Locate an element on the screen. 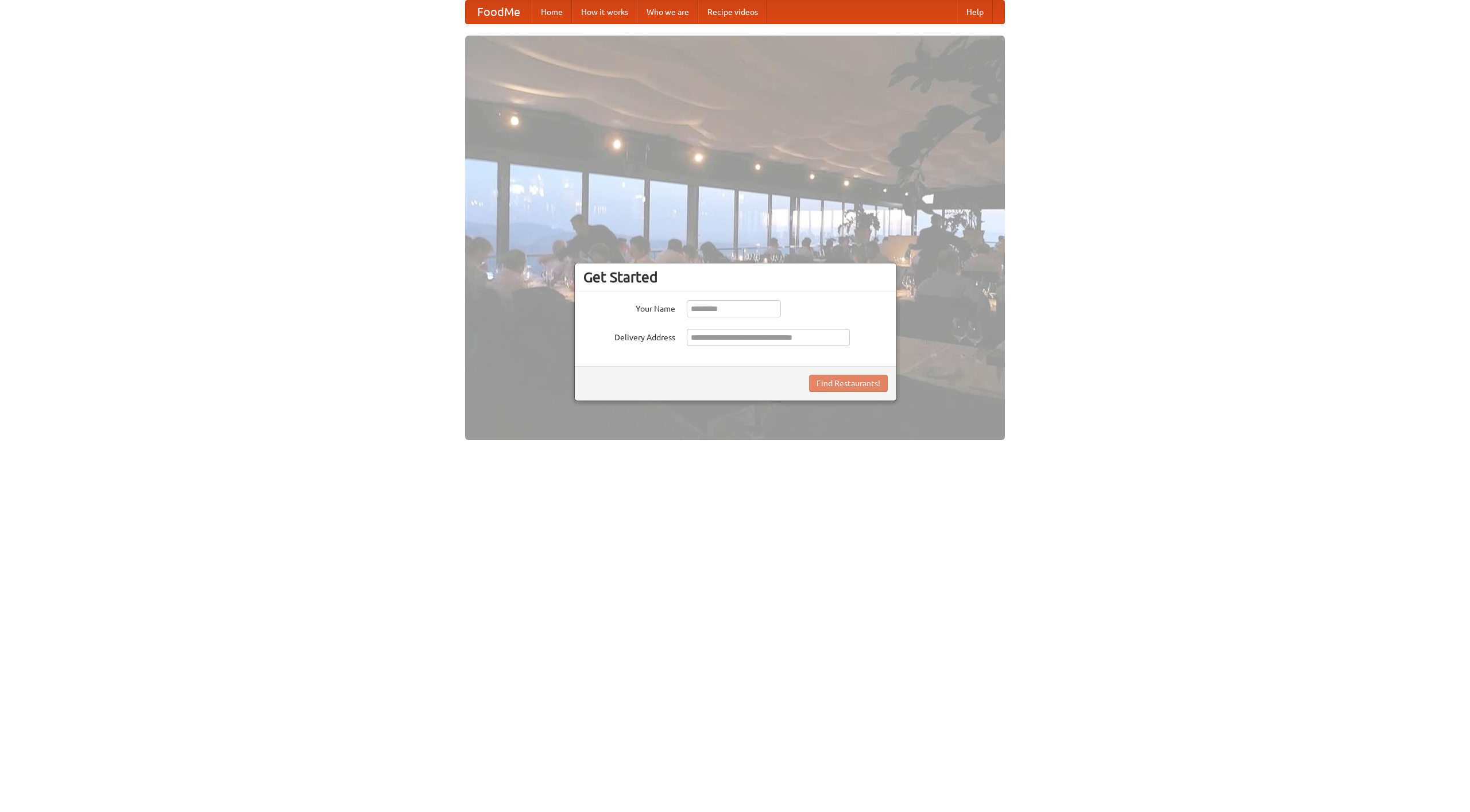 This screenshot has height=812, width=1470. a: Help is located at coordinates (975, 12).